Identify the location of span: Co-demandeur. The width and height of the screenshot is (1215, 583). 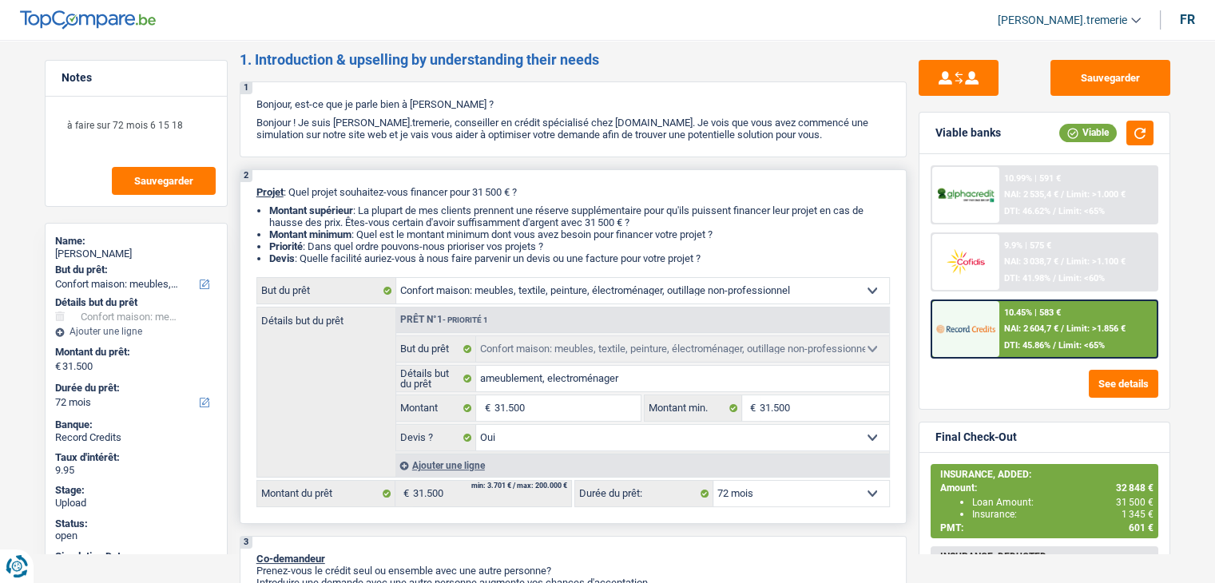
(291, 558).